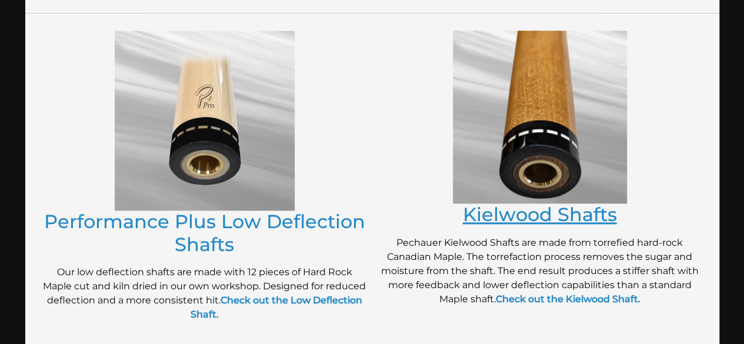 This screenshot has height=344, width=744. What do you see at coordinates (277, 307) in the screenshot?
I see `strong: Check out the Low Deflection Shaft.` at bounding box center [277, 307].